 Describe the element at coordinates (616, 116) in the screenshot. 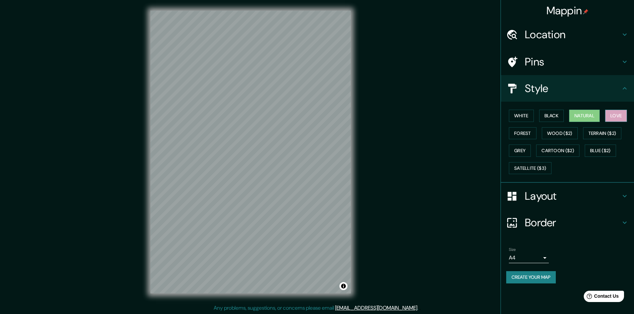

I see `button: Love` at that location.